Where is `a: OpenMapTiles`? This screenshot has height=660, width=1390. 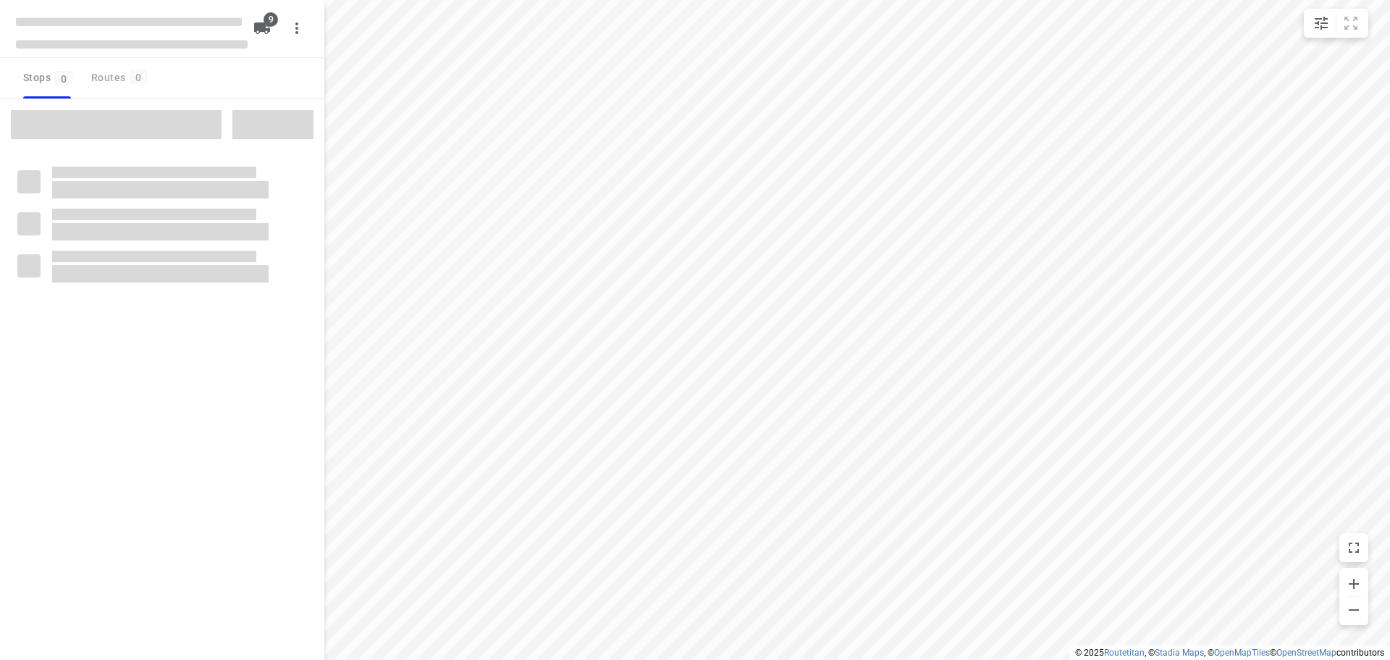 a: OpenMapTiles is located at coordinates (1242, 652).